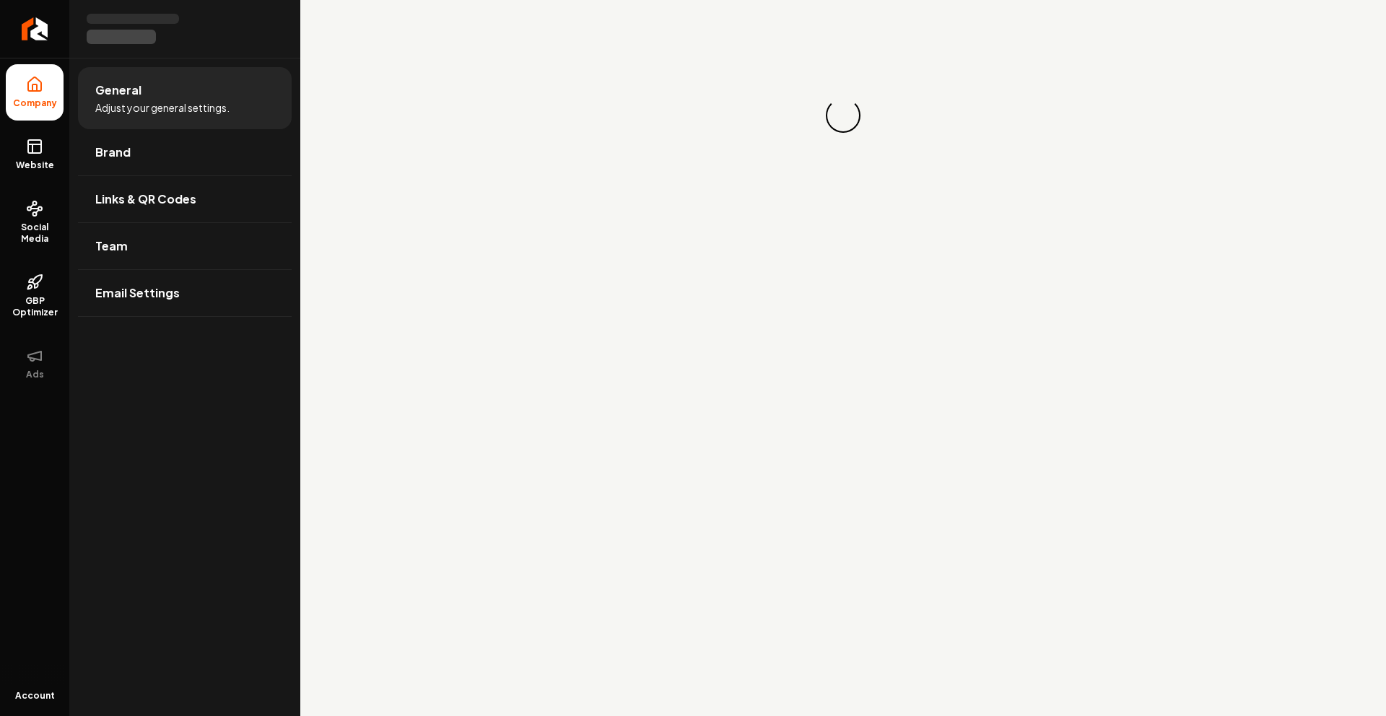 The height and width of the screenshot is (716, 1386). I want to click on div: Loading, so click(842, 115).